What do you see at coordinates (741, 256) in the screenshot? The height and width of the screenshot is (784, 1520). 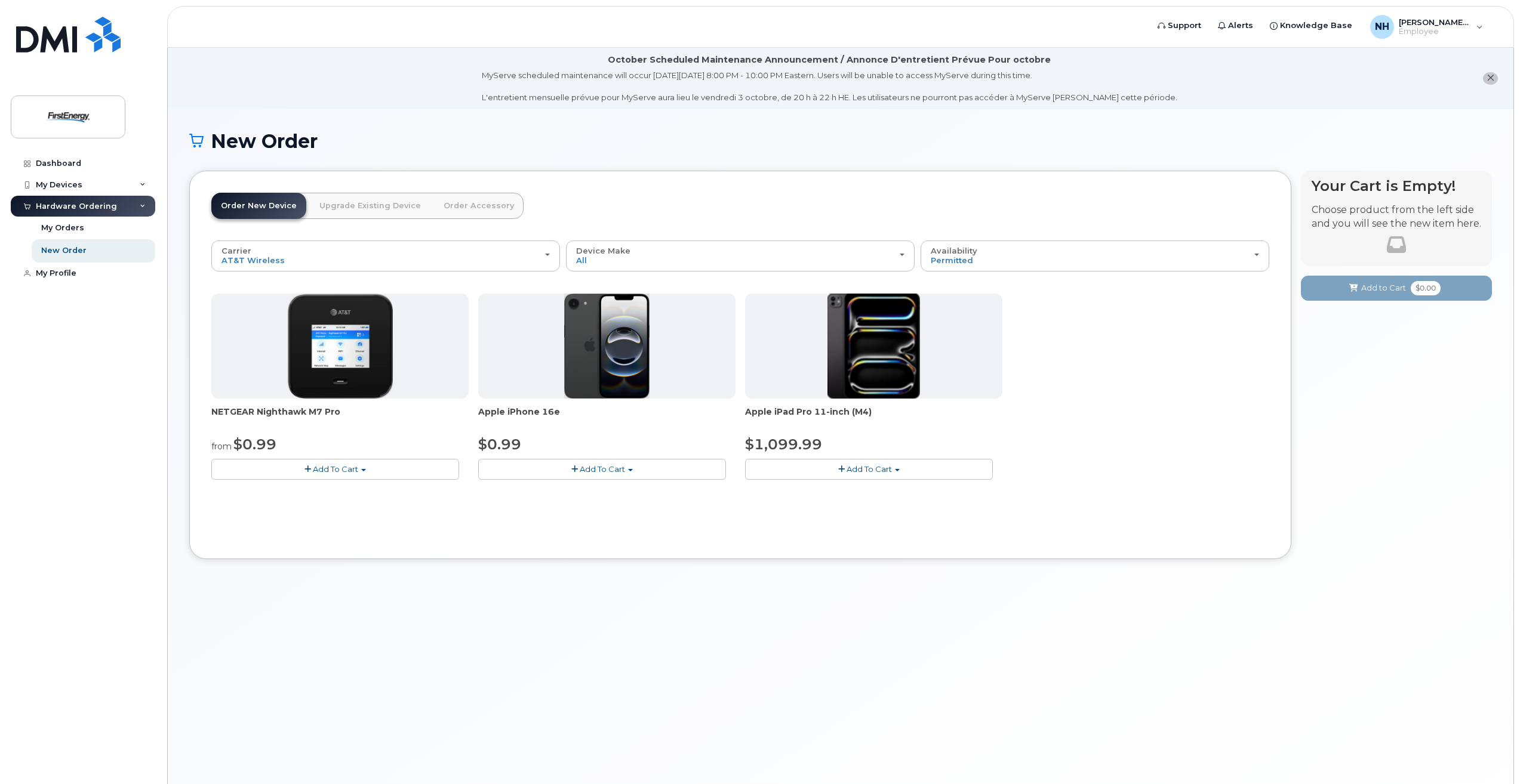 I see `button: Device Make All` at bounding box center [741, 256].